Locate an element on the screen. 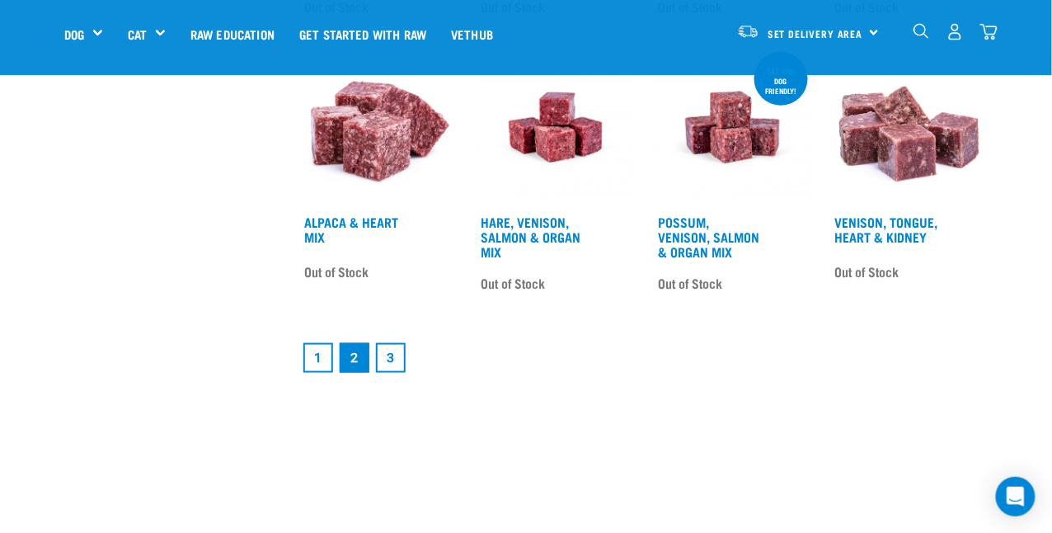 The image size is (1052, 533). a: Possum, Venison, Salmon & Organ Mix is located at coordinates (708, 236).